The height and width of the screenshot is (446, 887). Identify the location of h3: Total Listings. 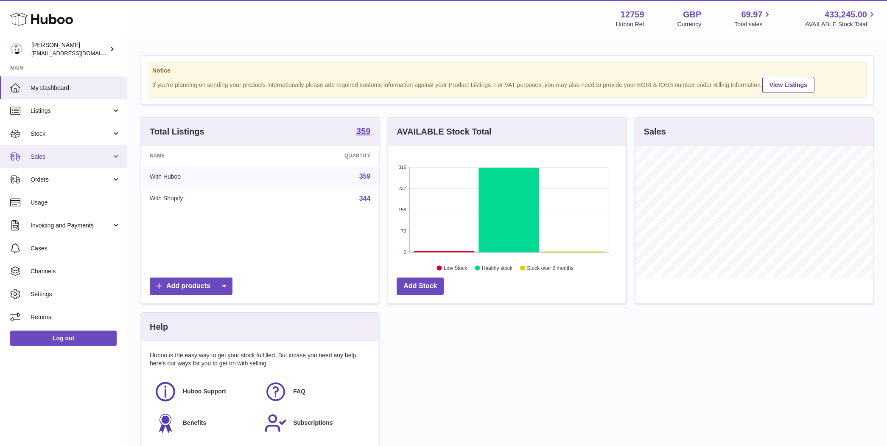
(177, 131).